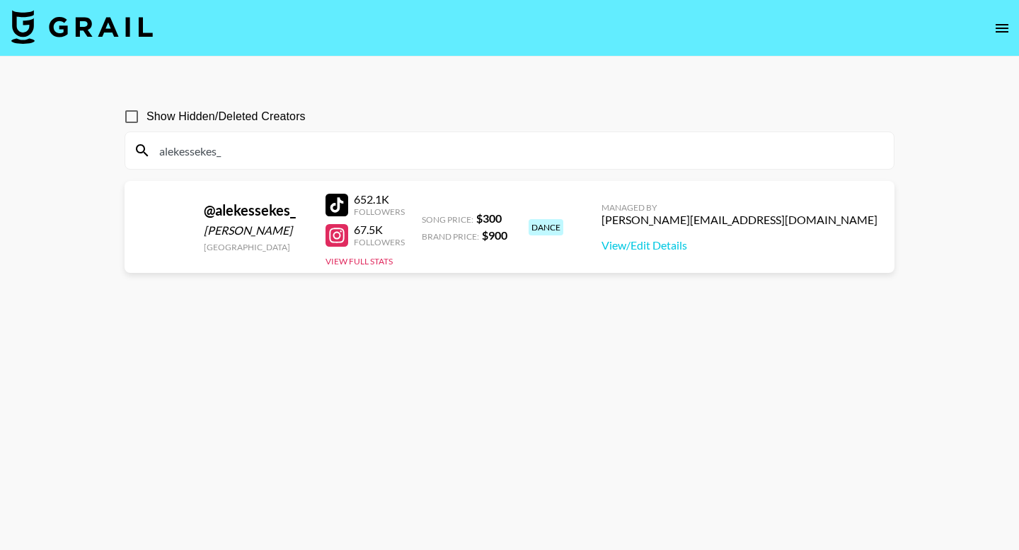 Image resolution: width=1019 pixels, height=550 pixels. I want to click on span: Brand Price:, so click(450, 236).